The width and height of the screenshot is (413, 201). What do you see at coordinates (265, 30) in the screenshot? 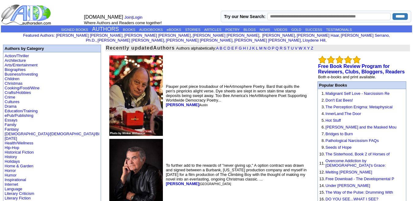
I see `a: NEWS` at bounding box center [265, 30].